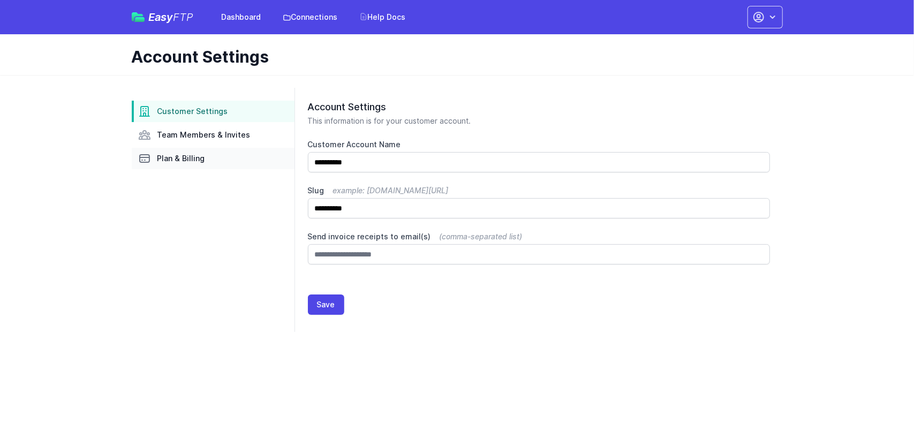 This screenshot has width=914, height=446. Describe the element at coordinates (184, 17) in the screenshot. I see `span: FTP` at that location.